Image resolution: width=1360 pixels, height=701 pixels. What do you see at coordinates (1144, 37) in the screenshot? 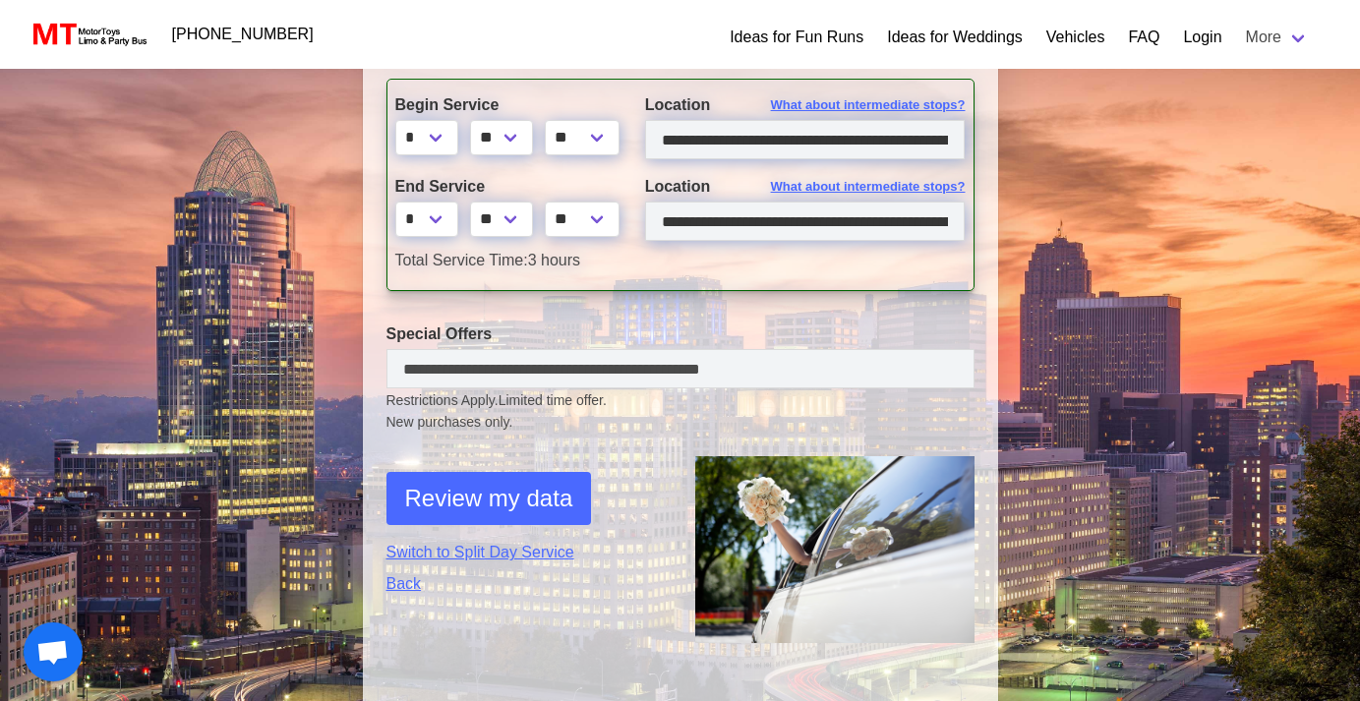
I see `a: FAQ` at bounding box center [1144, 37].